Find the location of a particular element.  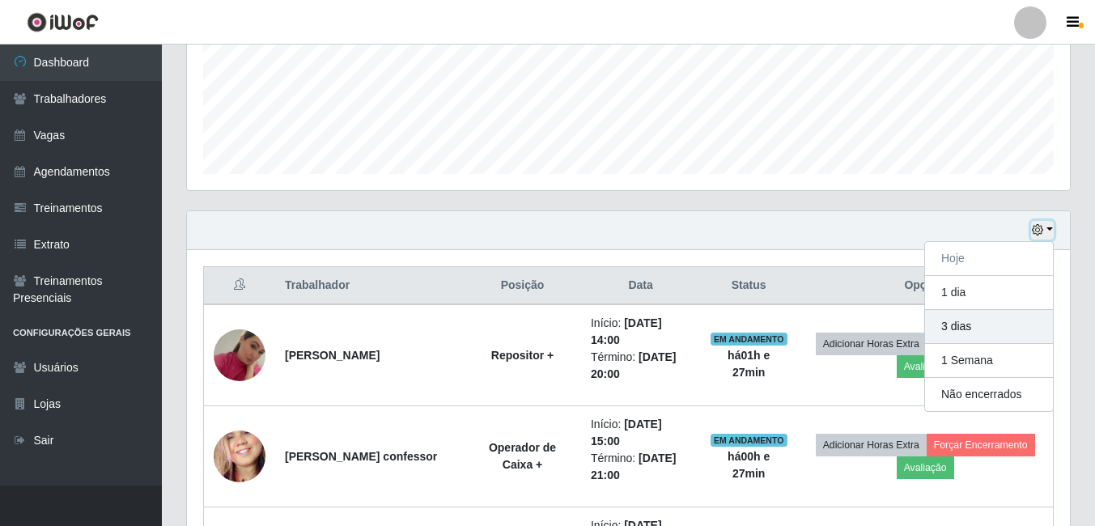

strong: Operador de Caixa + is located at coordinates (522, 456).